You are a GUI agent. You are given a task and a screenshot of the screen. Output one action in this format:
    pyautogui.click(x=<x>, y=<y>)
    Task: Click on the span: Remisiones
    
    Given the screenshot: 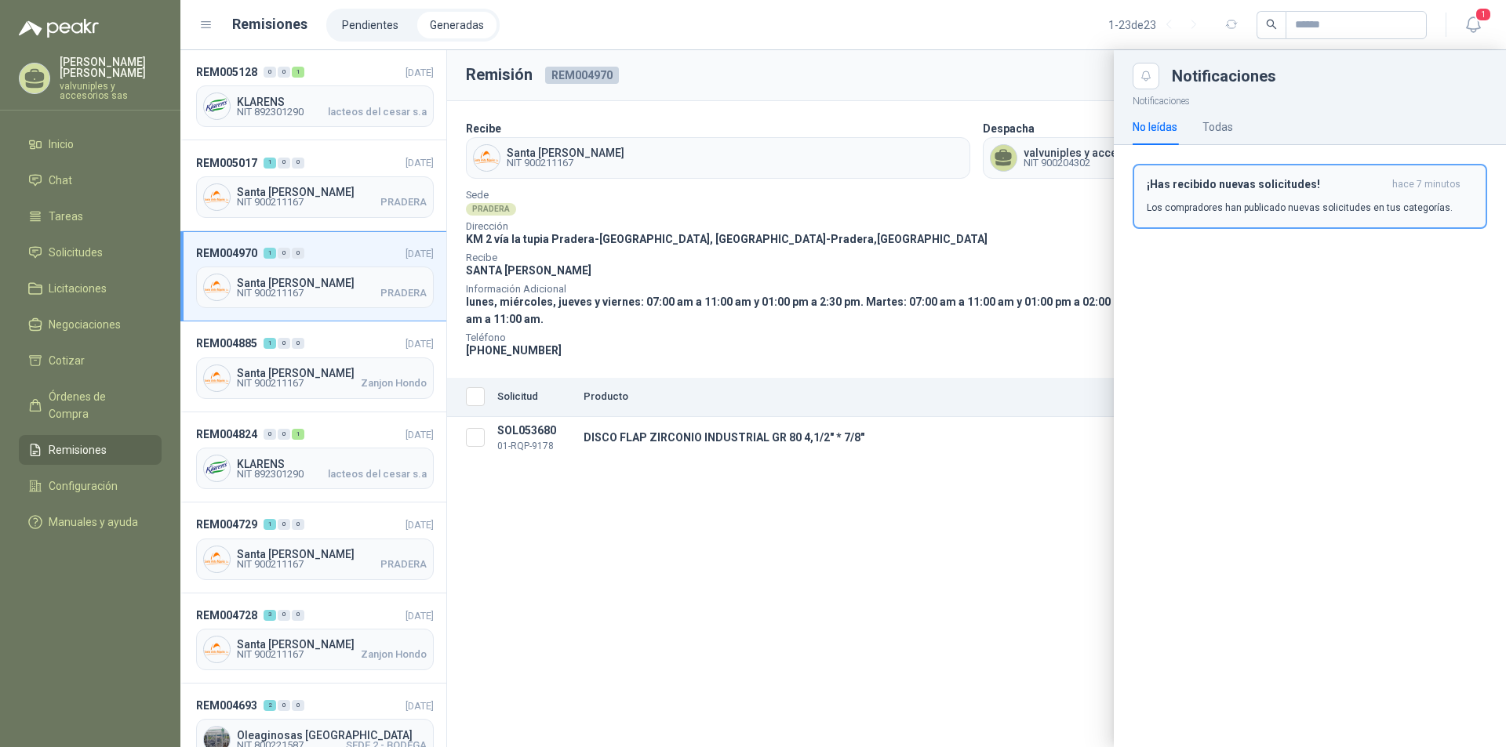 What is the action you would take?
    pyautogui.click(x=78, y=450)
    